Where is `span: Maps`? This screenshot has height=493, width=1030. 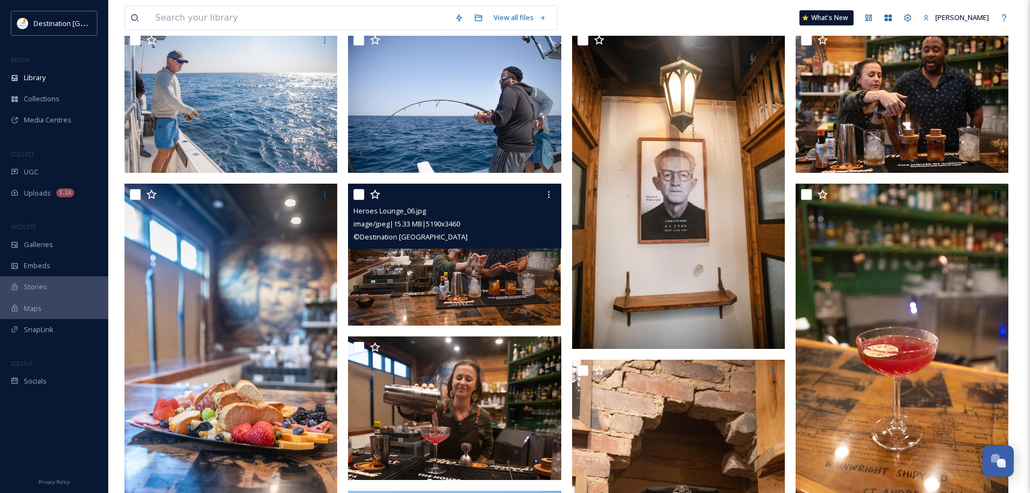 span: Maps is located at coordinates (32, 308).